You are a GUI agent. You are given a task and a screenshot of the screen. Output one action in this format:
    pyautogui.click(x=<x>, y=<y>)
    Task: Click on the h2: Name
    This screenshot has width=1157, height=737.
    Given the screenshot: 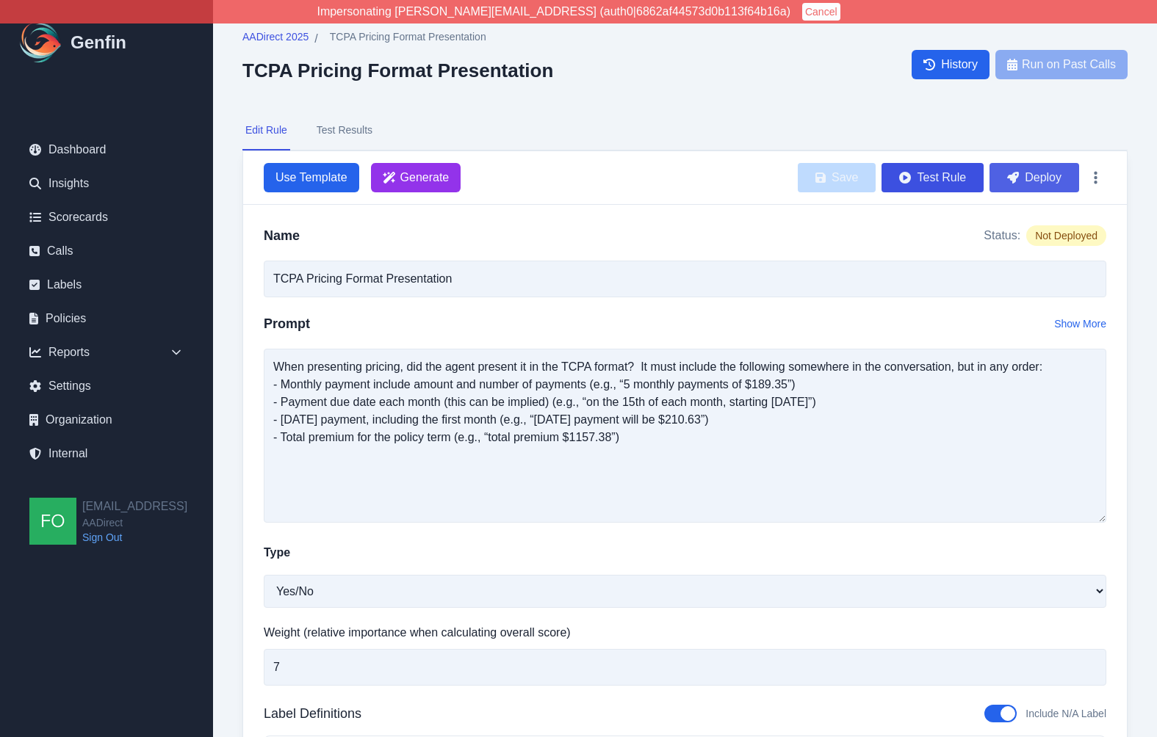 What is the action you would take?
    pyautogui.click(x=281, y=236)
    